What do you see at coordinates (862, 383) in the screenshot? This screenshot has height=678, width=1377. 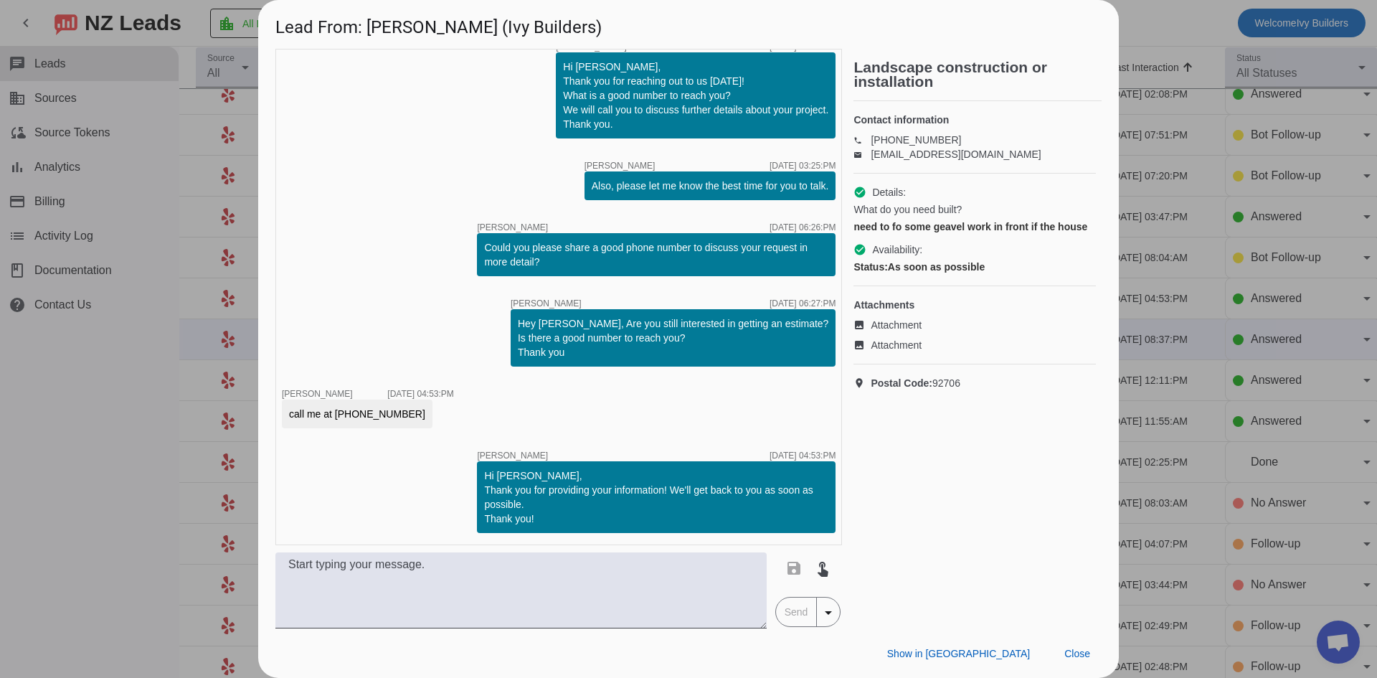 I see `mat-icon: location_on` at bounding box center [862, 383].